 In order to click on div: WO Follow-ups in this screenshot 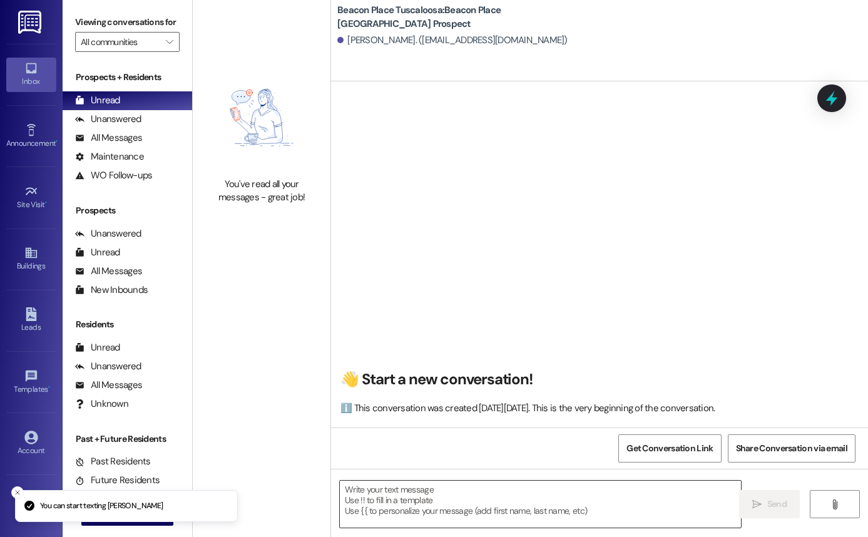, I will do `click(113, 175)`.